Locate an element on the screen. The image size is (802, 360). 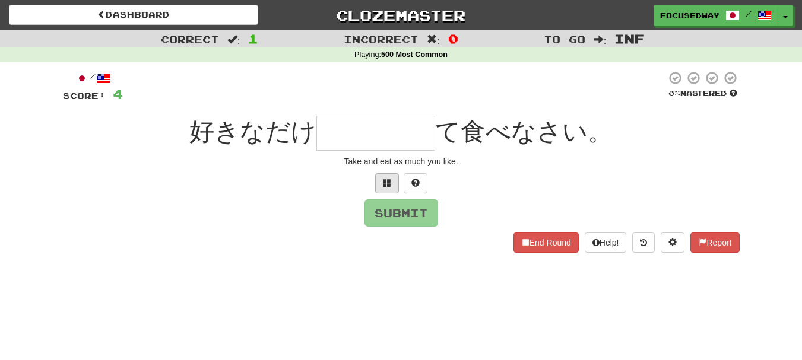
button: End Round is located at coordinates (546, 243).